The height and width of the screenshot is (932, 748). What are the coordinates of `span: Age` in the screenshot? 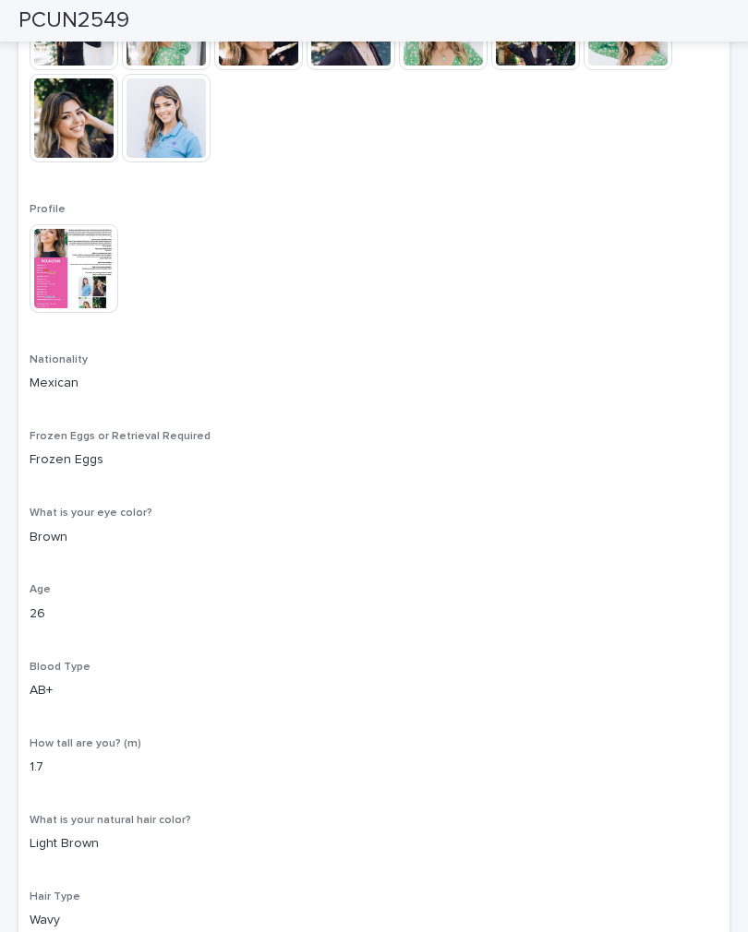 It's located at (40, 590).